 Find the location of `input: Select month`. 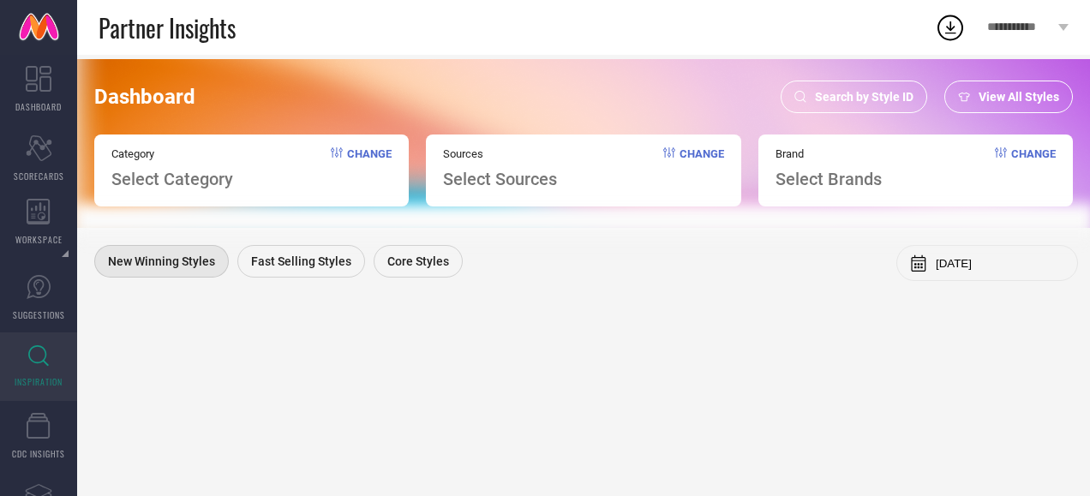

input: Select month is located at coordinates (1000, 263).